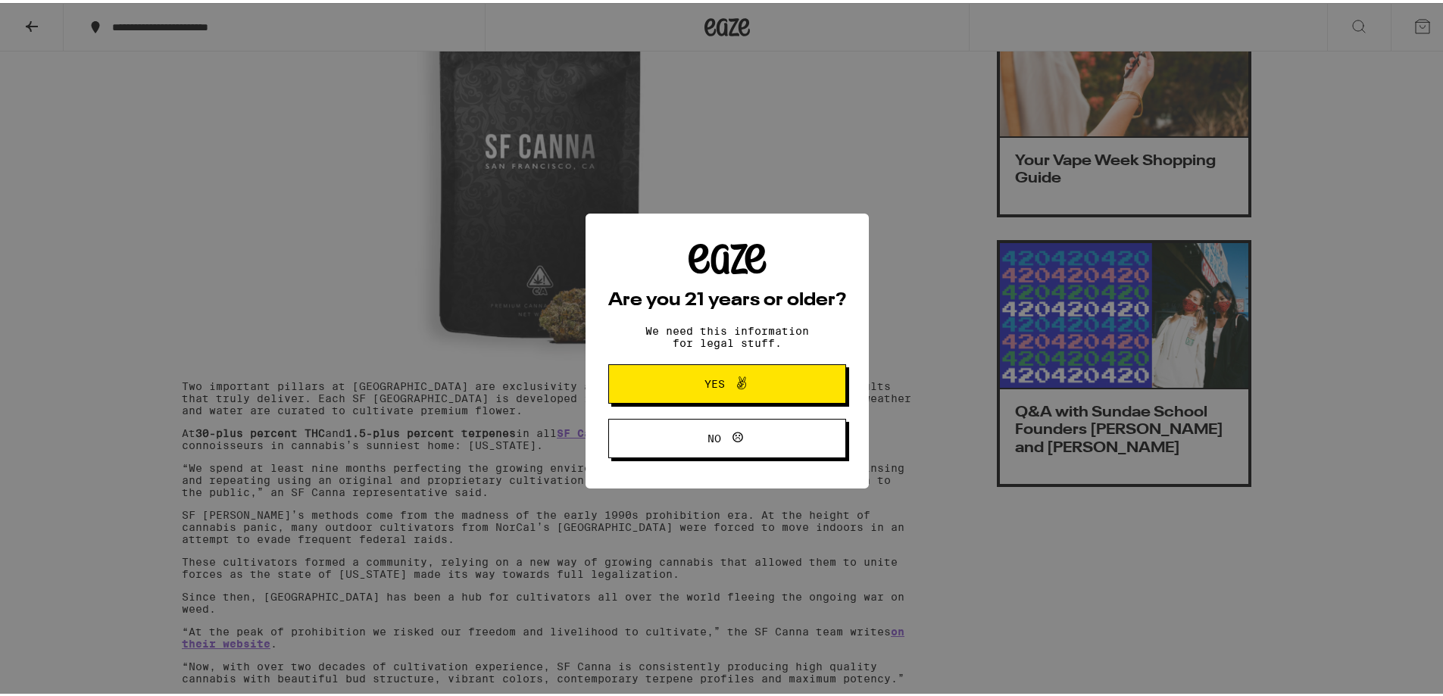 The height and width of the screenshot is (696, 1443). Describe the element at coordinates (727, 381) in the screenshot. I see `button: Yes` at that location.